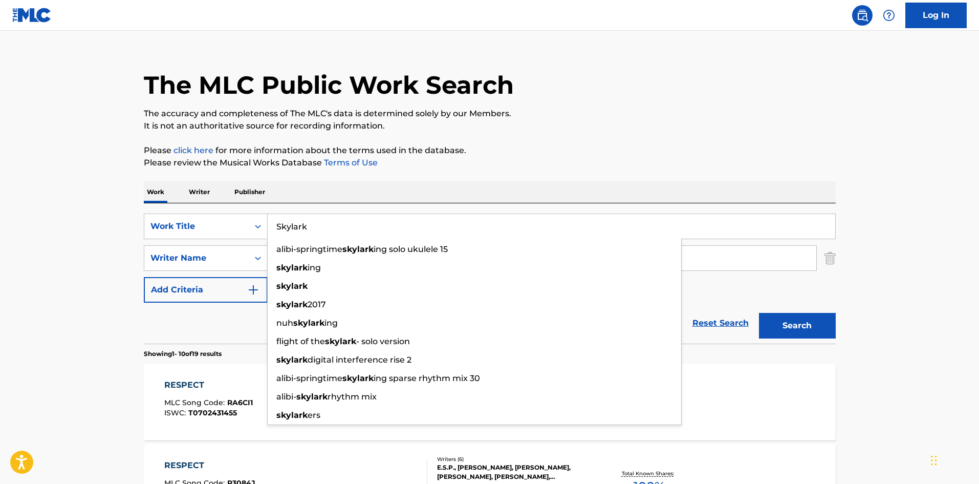  I want to click on img: Delete Criterion, so click(830, 258).